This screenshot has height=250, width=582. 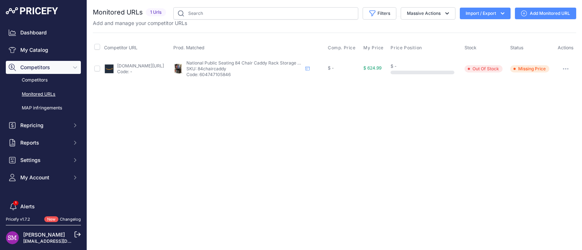 I want to click on span: National Public Seating 84 Chair Caddy Rack Storage Cart - Dark Brown - 67 Inches W X 33 Inches D..., so click(x=304, y=63).